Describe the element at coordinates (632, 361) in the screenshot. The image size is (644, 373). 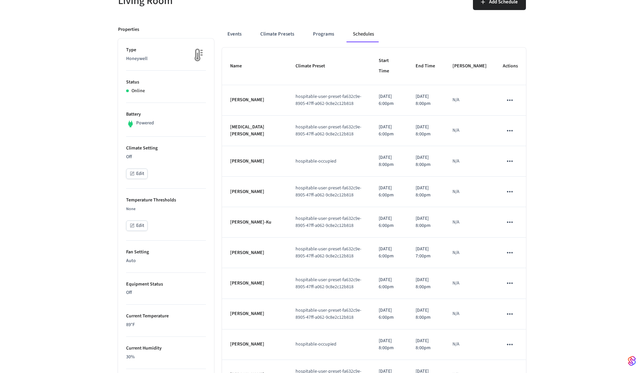
I see `img: SeamLogoGradient.69752ec5.svg` at that location.